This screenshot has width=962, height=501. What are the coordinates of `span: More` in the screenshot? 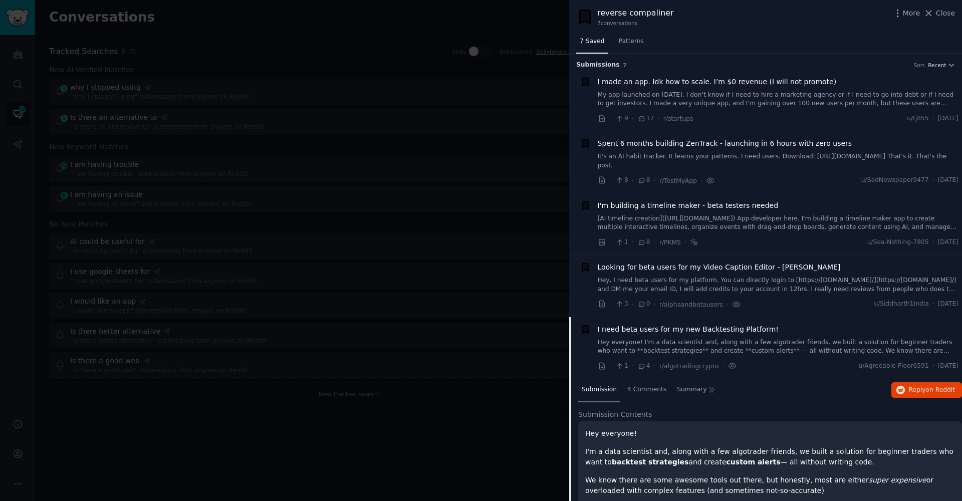 It's located at (911, 13).